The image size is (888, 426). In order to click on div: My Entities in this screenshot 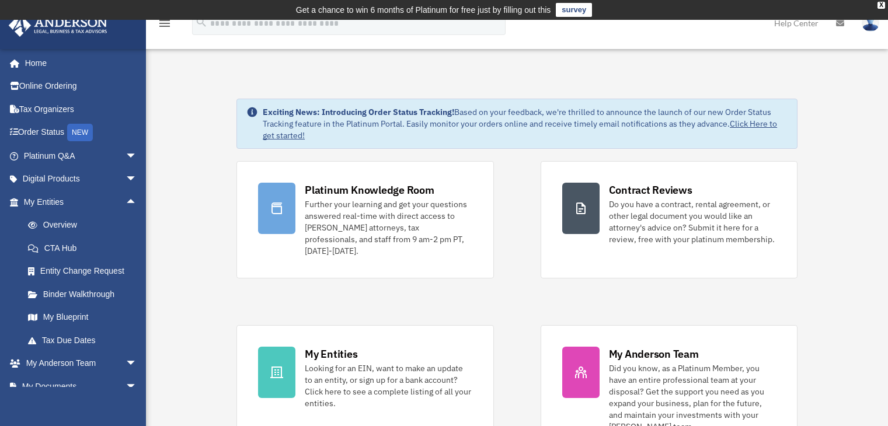, I will do `click(331, 354)`.